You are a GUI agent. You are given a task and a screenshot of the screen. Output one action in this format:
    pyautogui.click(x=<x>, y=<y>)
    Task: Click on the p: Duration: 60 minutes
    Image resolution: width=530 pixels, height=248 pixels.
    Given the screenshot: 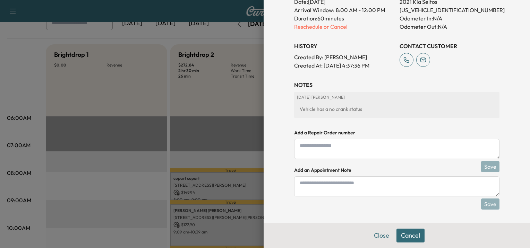 What is the action you would take?
    pyautogui.click(x=344, y=18)
    